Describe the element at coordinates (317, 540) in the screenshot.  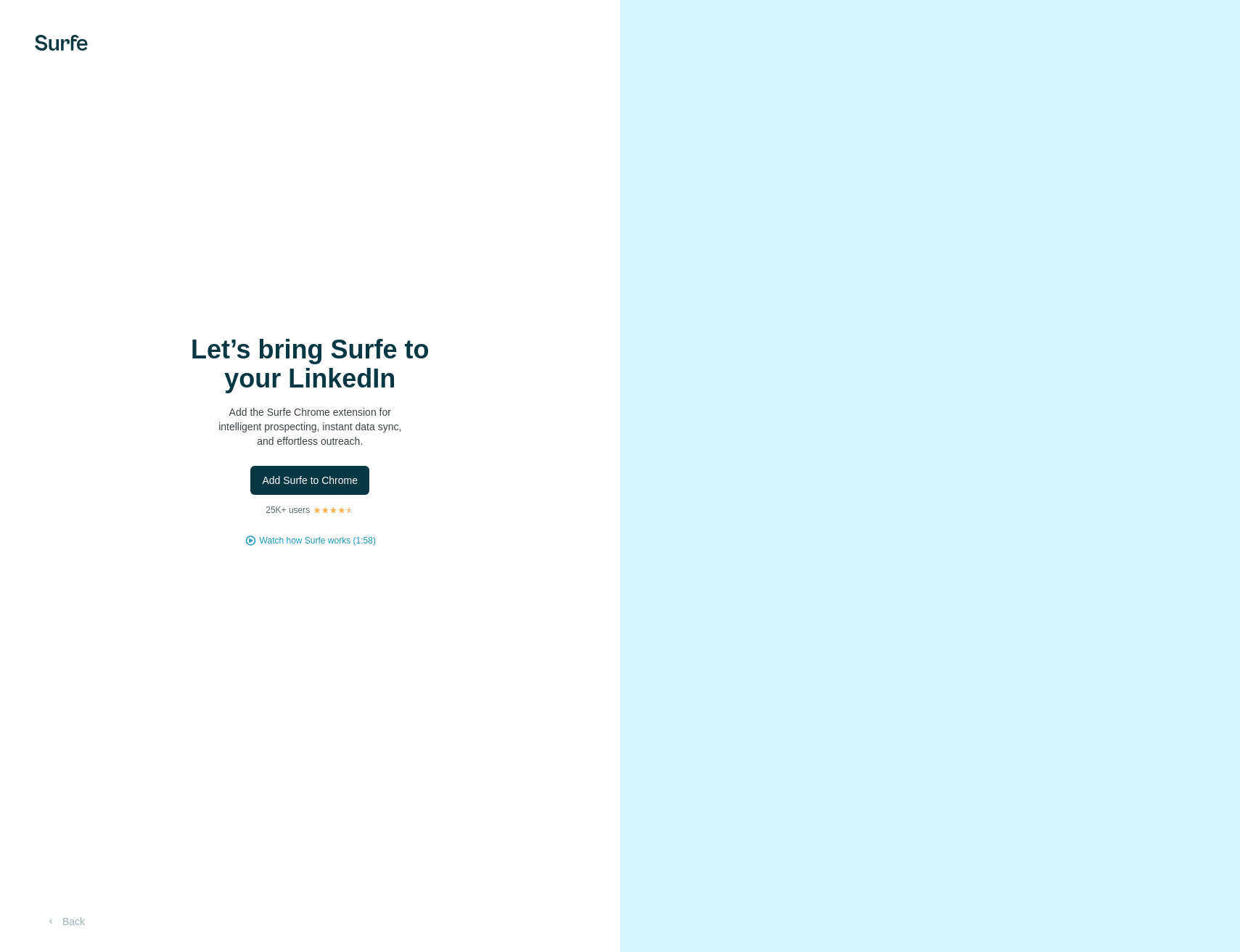
I see `span: Watch how Surfe works (1:58)` at that location.